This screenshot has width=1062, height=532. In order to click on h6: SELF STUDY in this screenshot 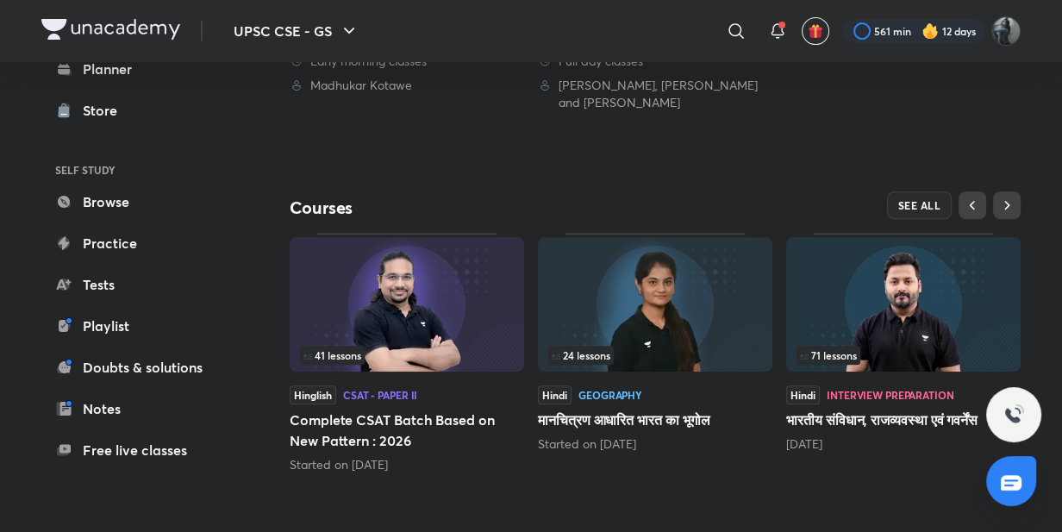, I will do `click(141, 170)`.